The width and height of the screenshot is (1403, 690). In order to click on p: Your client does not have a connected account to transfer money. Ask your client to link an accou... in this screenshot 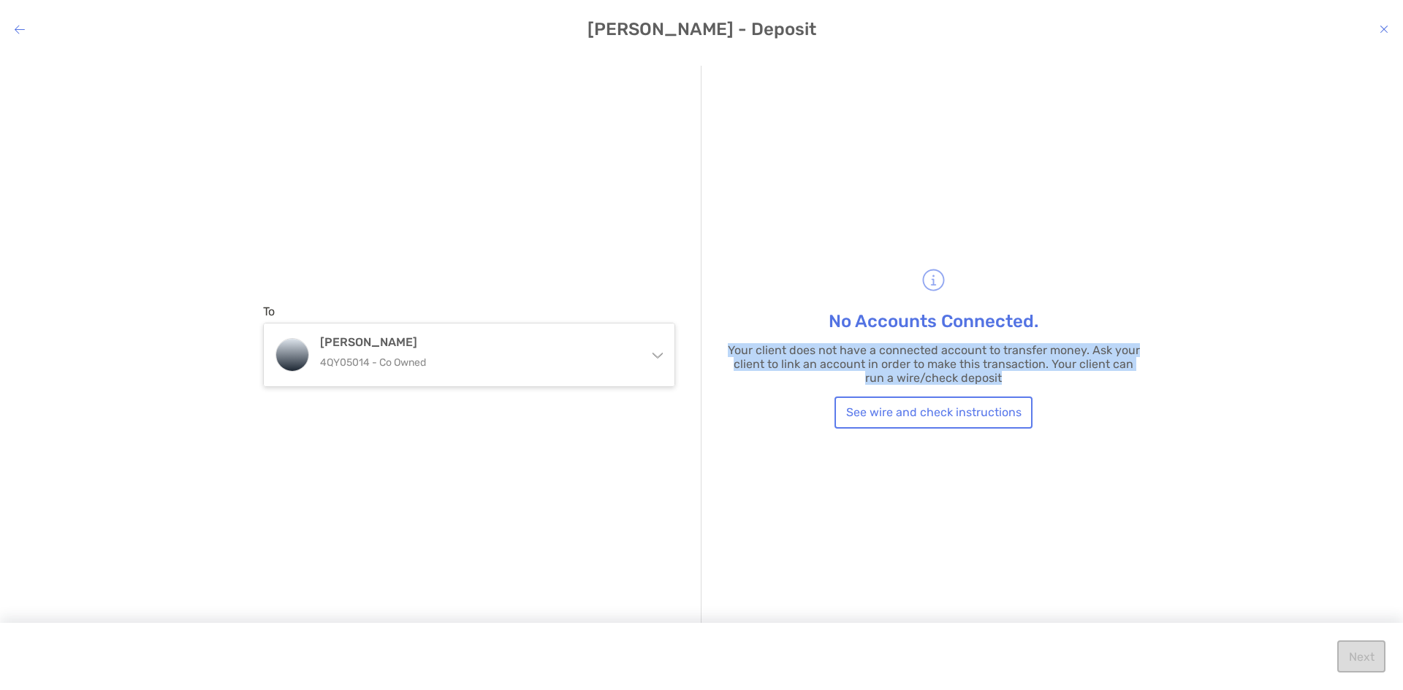, I will do `click(933, 364)`.